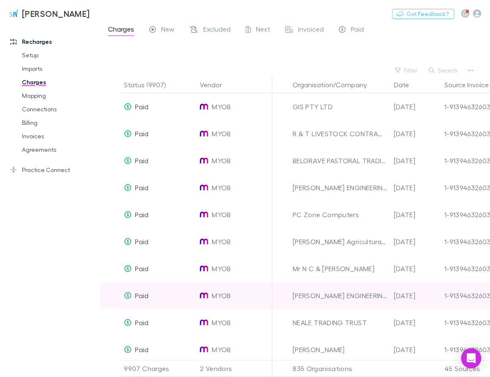  Describe the element at coordinates (60, 69) in the screenshot. I see `a: Imports` at that location.